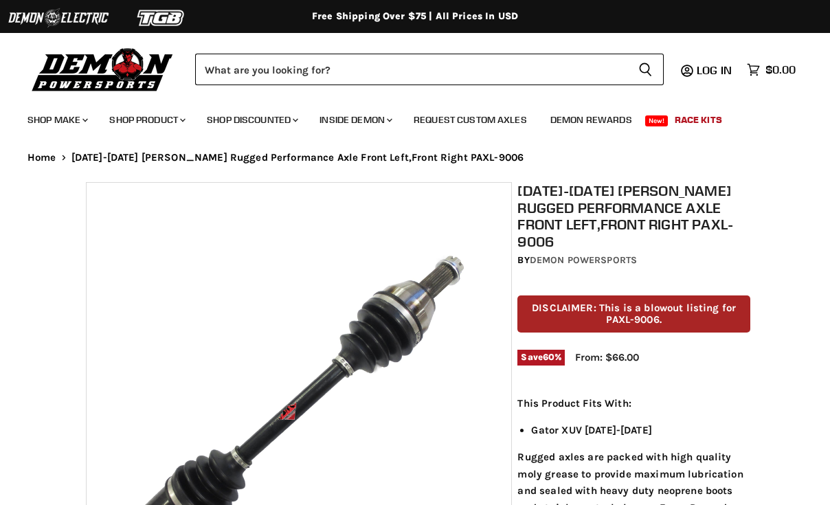 The height and width of the screenshot is (505, 830). What do you see at coordinates (355, 120) in the screenshot?
I see `a: Inside Demon` at bounding box center [355, 120].